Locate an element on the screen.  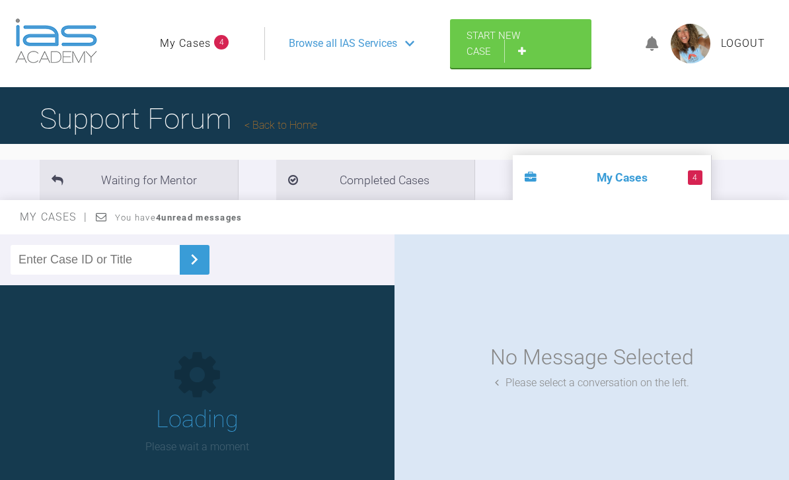
img: profile.png is located at coordinates (690, 44).